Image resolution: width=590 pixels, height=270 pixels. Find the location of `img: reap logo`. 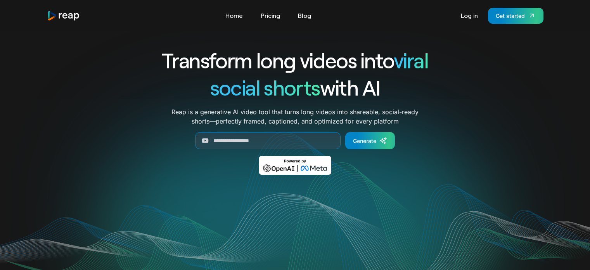

img: reap logo is located at coordinates (64, 16).